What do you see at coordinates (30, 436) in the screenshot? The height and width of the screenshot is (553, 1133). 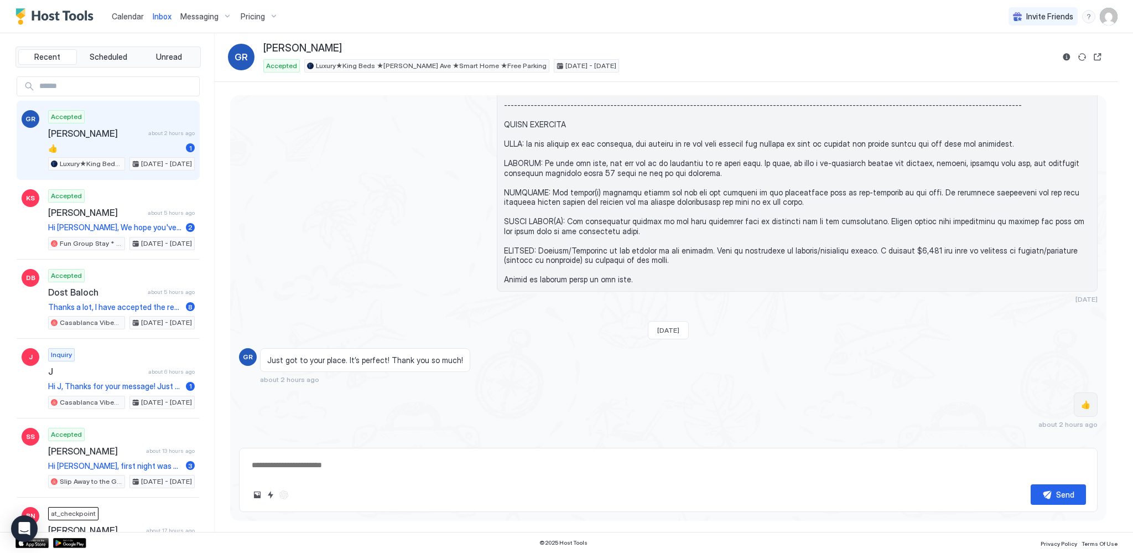 I see `span: SS` at bounding box center [30, 436].